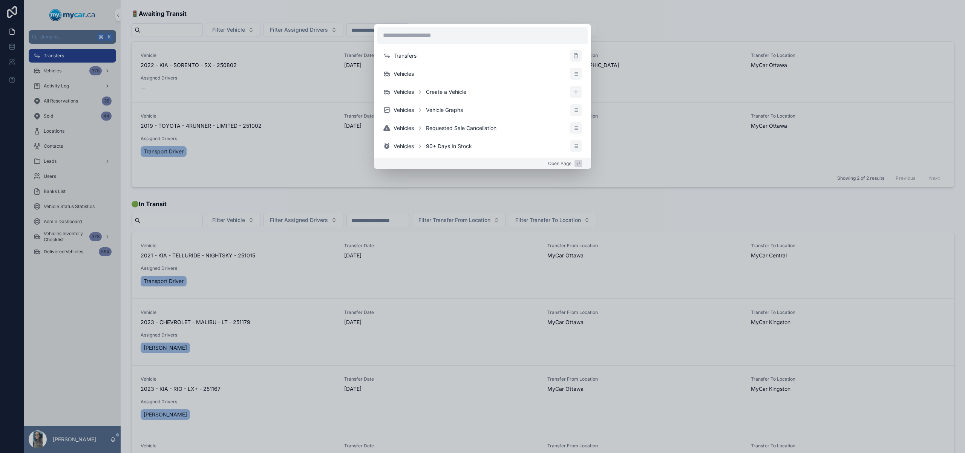 This screenshot has height=453, width=965. I want to click on span: Vehicle Graphs, so click(444, 110).